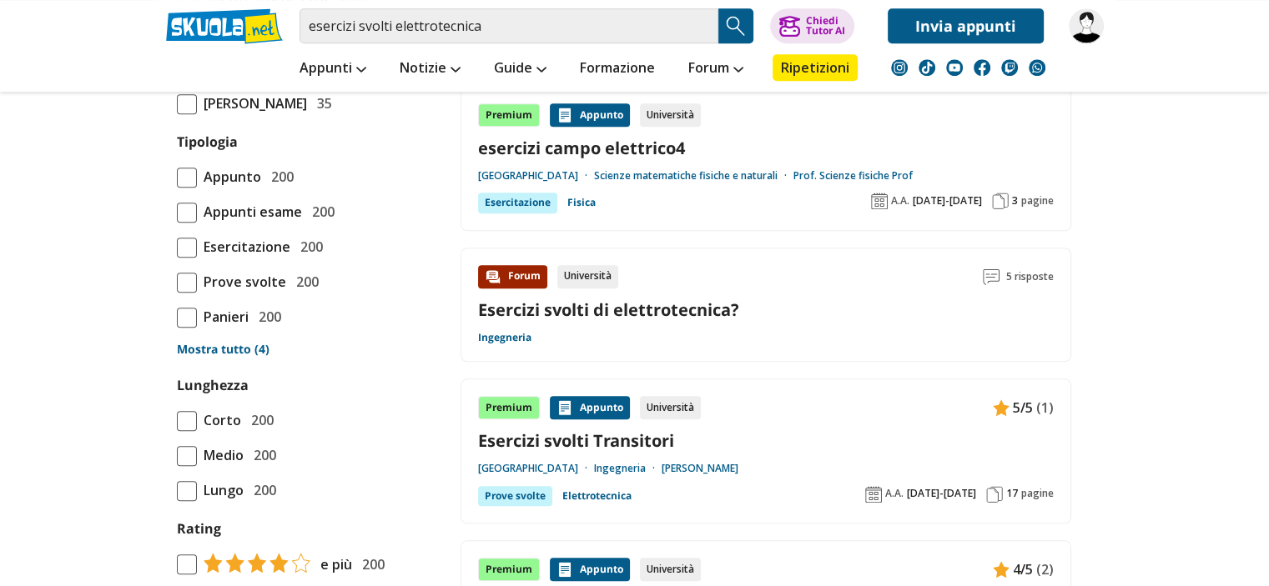 The image size is (1269, 586). Describe the element at coordinates (1009, 68) in the screenshot. I see `img: twitch` at that location.